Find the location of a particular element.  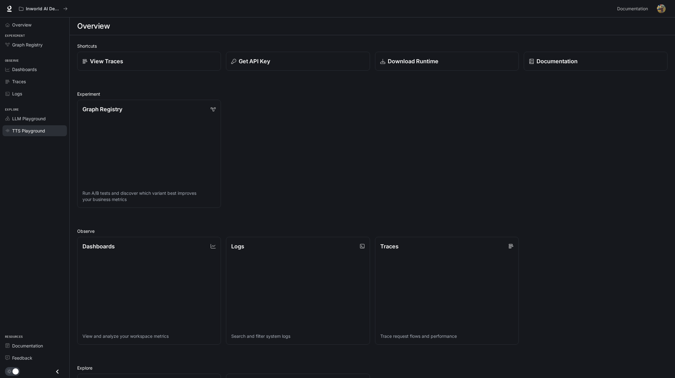

span: Feedback is located at coordinates (22, 357).